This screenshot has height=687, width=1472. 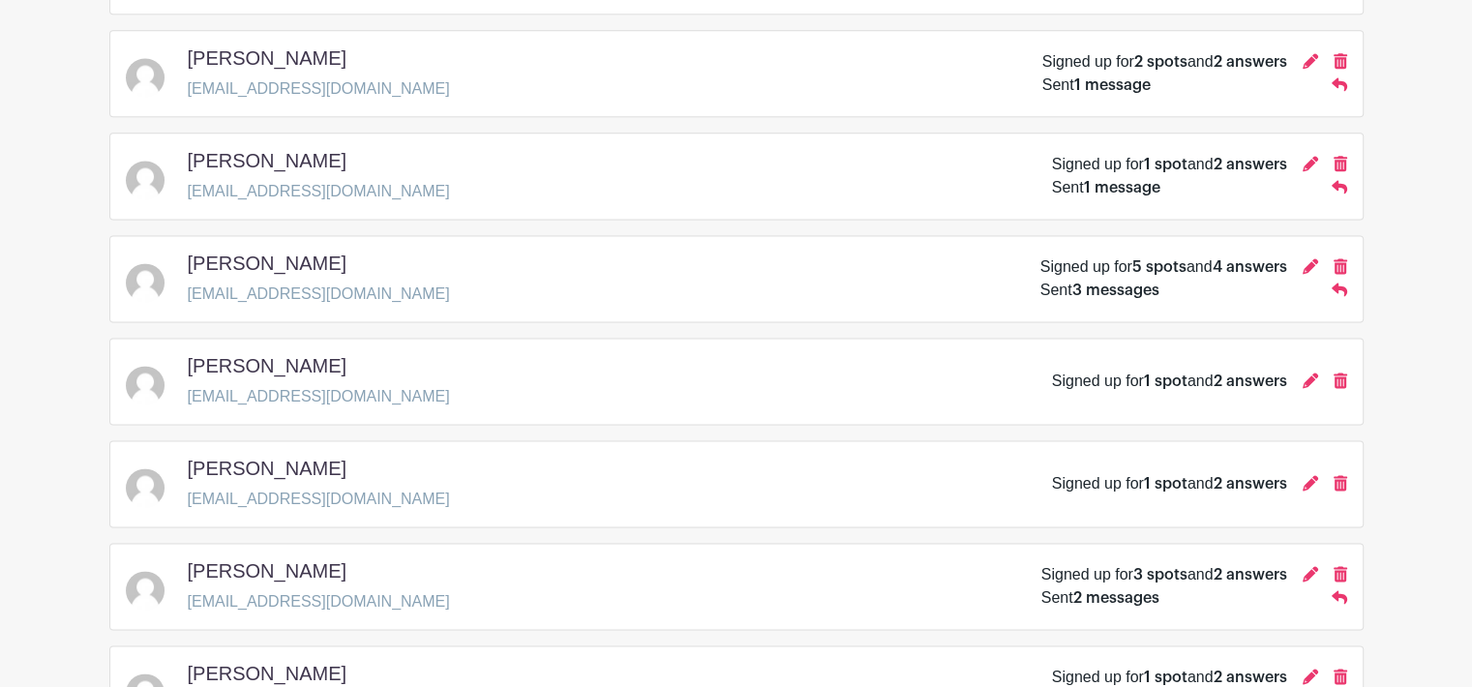 What do you see at coordinates (1160, 575) in the screenshot?
I see `span: 3 spots` at bounding box center [1160, 575].